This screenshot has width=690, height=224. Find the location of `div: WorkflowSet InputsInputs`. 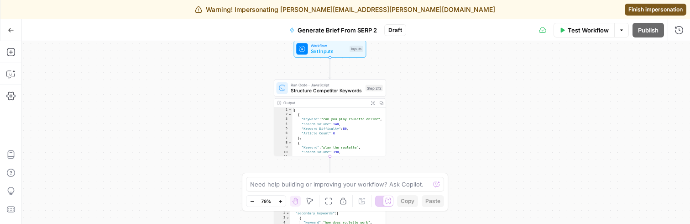

div: WorkflowSet InputsInputs is located at coordinates (330, 49).